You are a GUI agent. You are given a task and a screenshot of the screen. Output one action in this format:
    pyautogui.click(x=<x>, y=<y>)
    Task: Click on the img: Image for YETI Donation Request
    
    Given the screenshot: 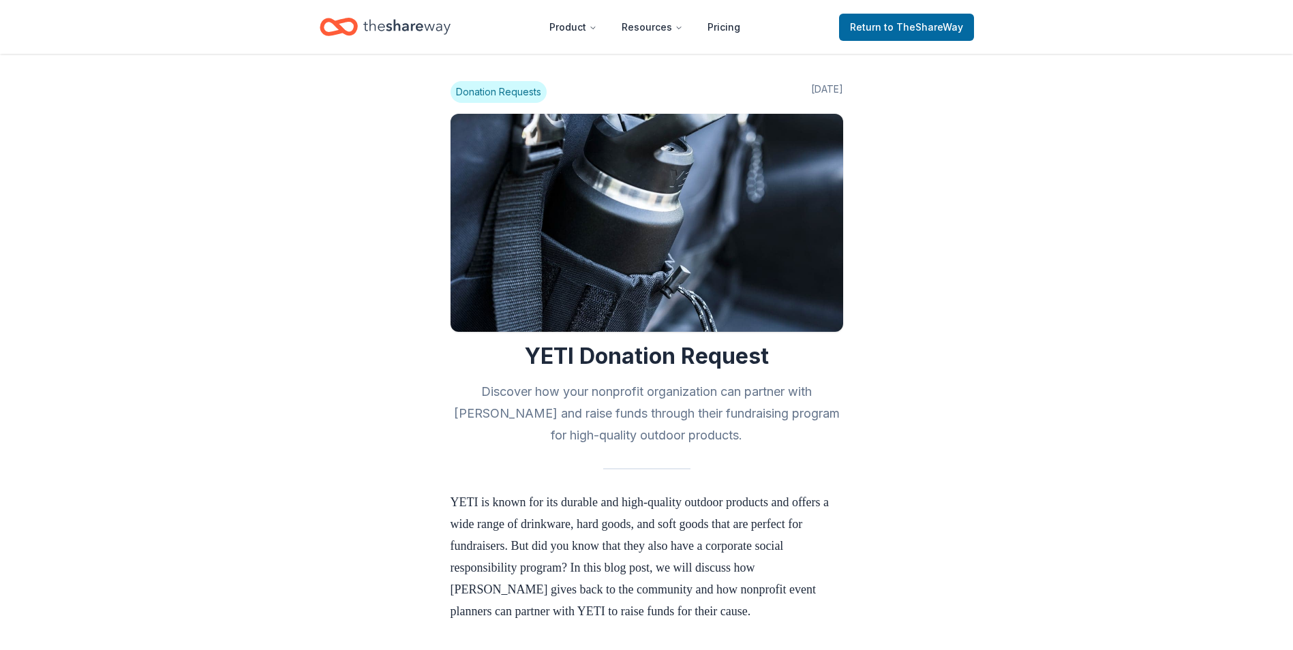 What is the action you would take?
    pyautogui.click(x=647, y=223)
    